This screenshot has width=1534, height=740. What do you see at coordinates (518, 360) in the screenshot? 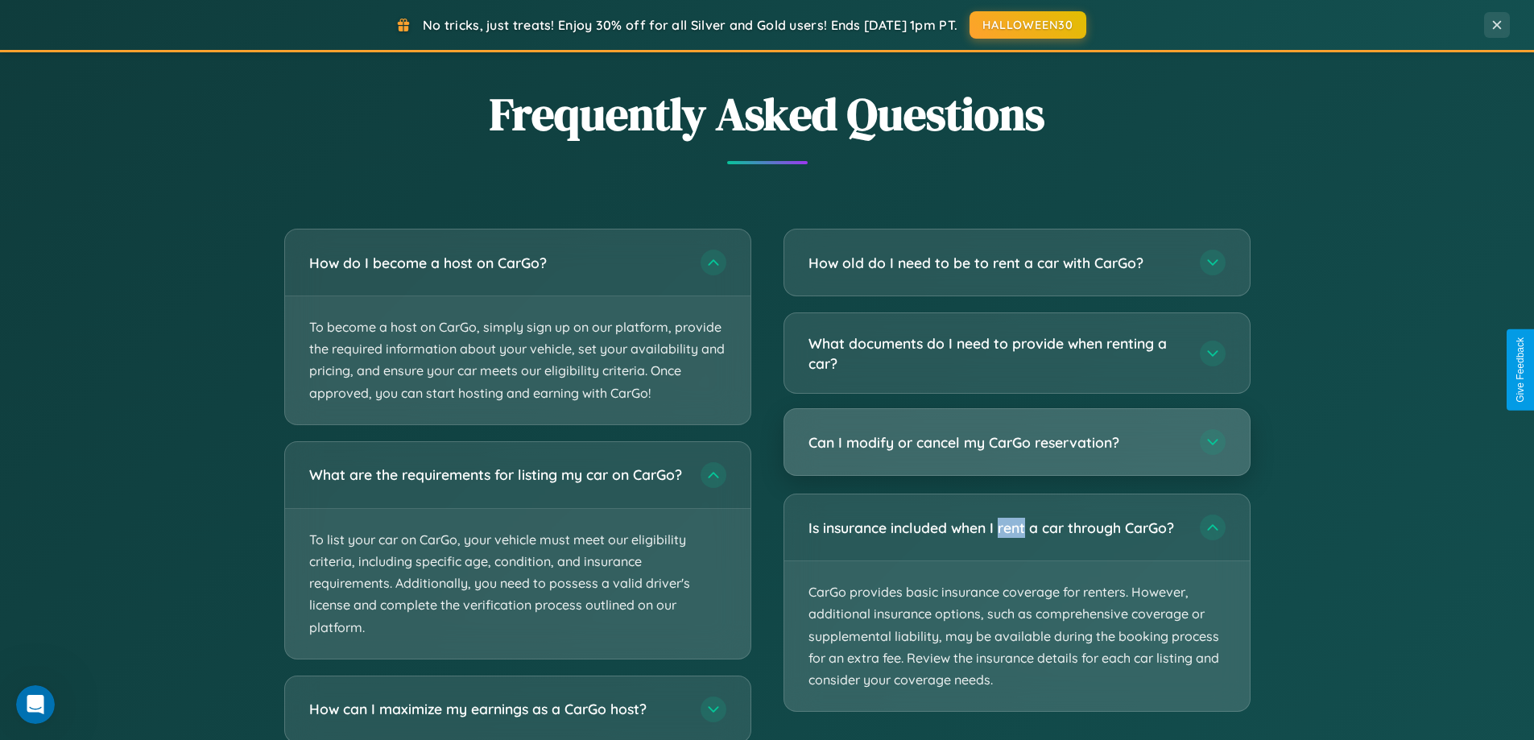
I see `p: To become a host on CarGo, simply sign up on our platform, provide the required information about...` at bounding box center [518, 360].